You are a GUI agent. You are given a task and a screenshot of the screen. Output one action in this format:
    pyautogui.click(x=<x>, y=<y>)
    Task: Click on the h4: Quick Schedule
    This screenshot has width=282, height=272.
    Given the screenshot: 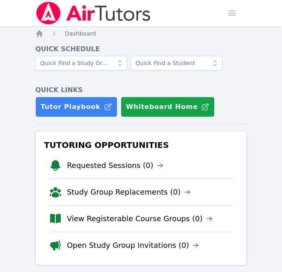 What is the action you would take?
    pyautogui.click(x=141, y=49)
    